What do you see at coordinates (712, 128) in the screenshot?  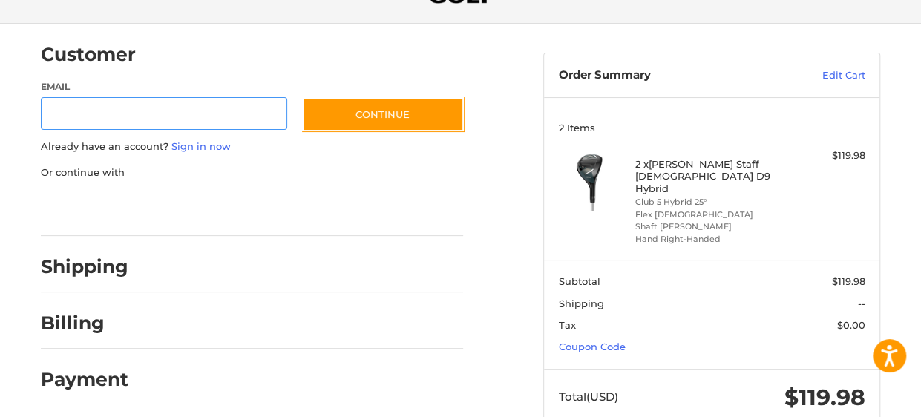 I see `h3: 2 Items` at bounding box center [712, 128].